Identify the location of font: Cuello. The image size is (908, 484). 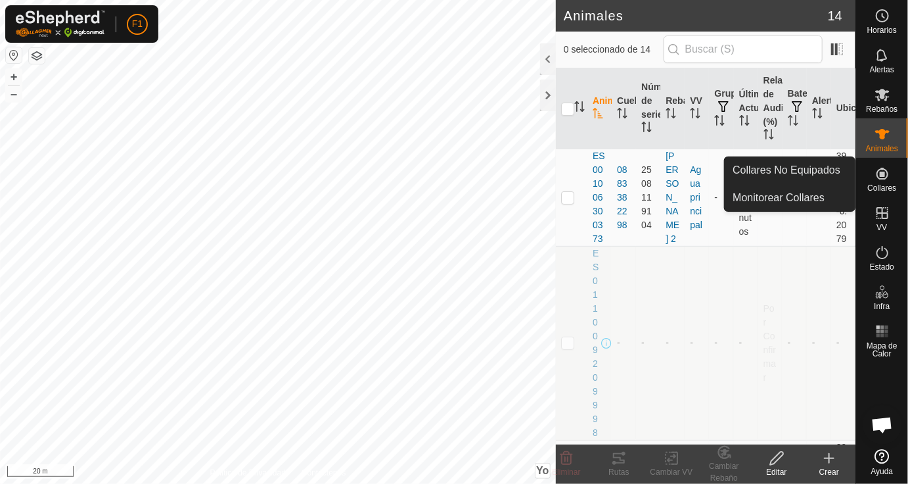
(631, 101).